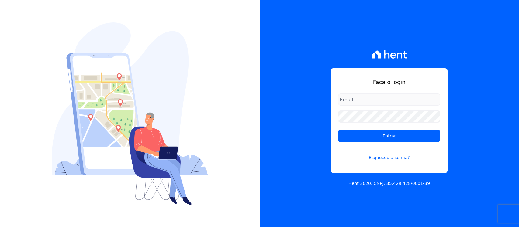 The image size is (519, 227). Describe the element at coordinates (389, 100) in the screenshot. I see `input: Email` at that location.